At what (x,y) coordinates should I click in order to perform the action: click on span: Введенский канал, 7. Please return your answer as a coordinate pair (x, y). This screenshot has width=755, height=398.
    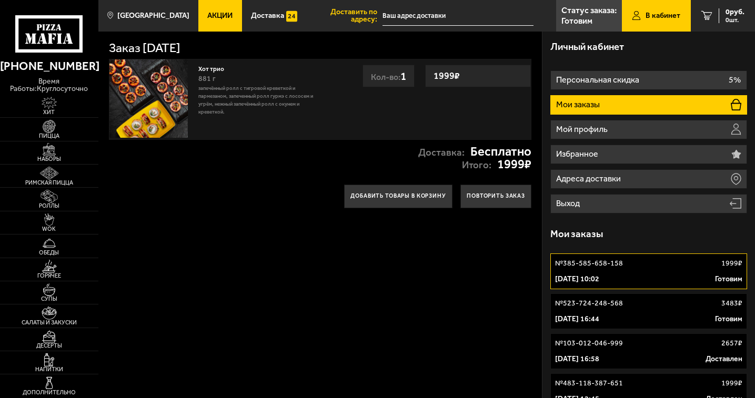
    Looking at the image, I should click on (458, 16).